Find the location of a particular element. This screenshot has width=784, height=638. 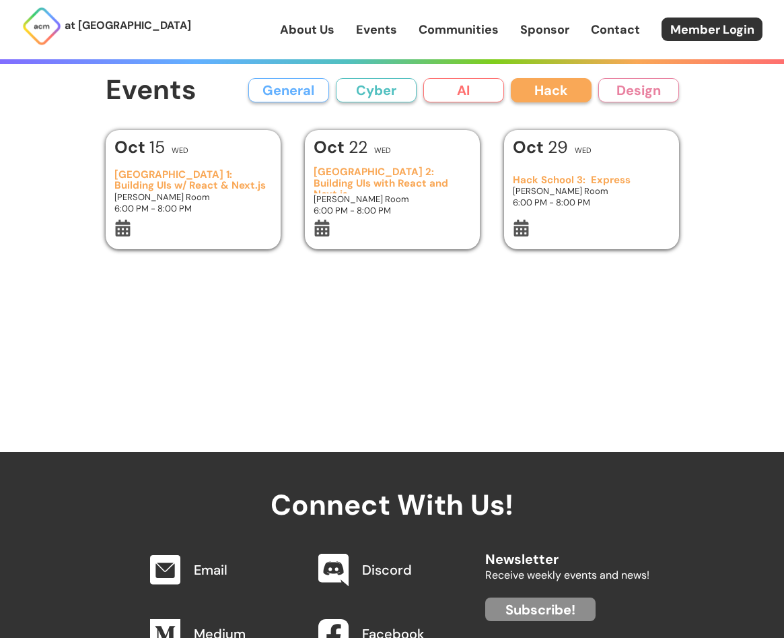

h3: Hack School 3: Express is located at coordinates (591, 180).